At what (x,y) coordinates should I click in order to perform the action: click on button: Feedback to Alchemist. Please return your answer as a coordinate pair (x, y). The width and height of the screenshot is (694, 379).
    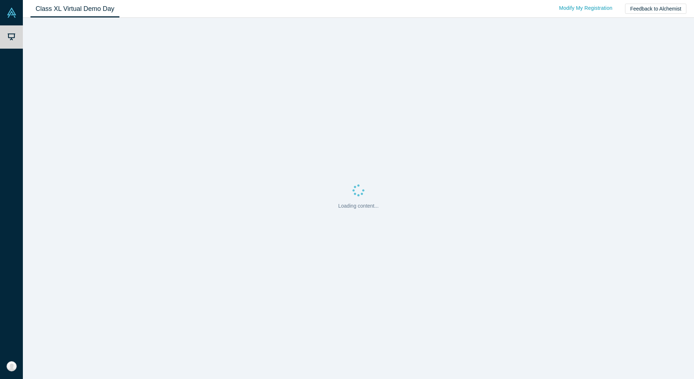
    Looking at the image, I should click on (655, 9).